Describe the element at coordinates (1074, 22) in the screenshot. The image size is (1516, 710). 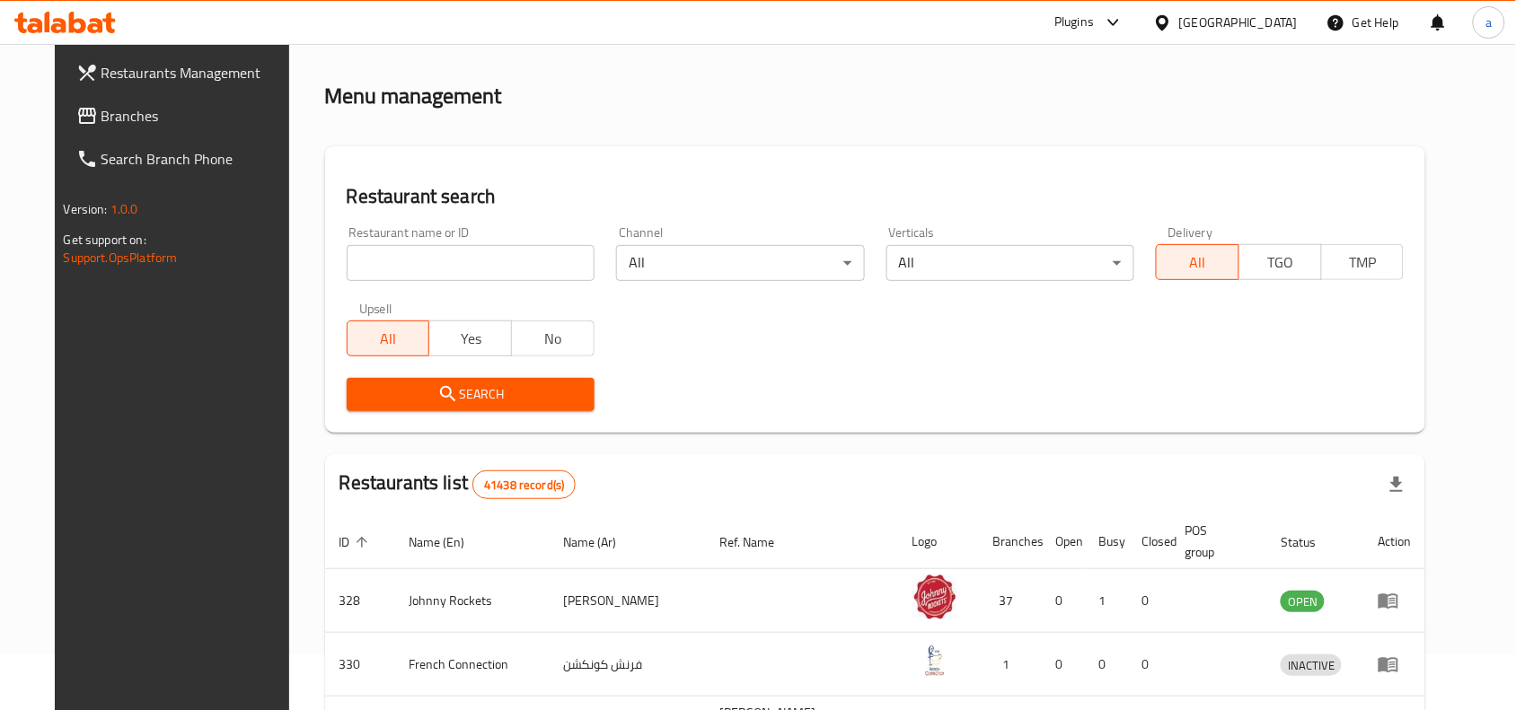
I see `div: Plugins` at that location.